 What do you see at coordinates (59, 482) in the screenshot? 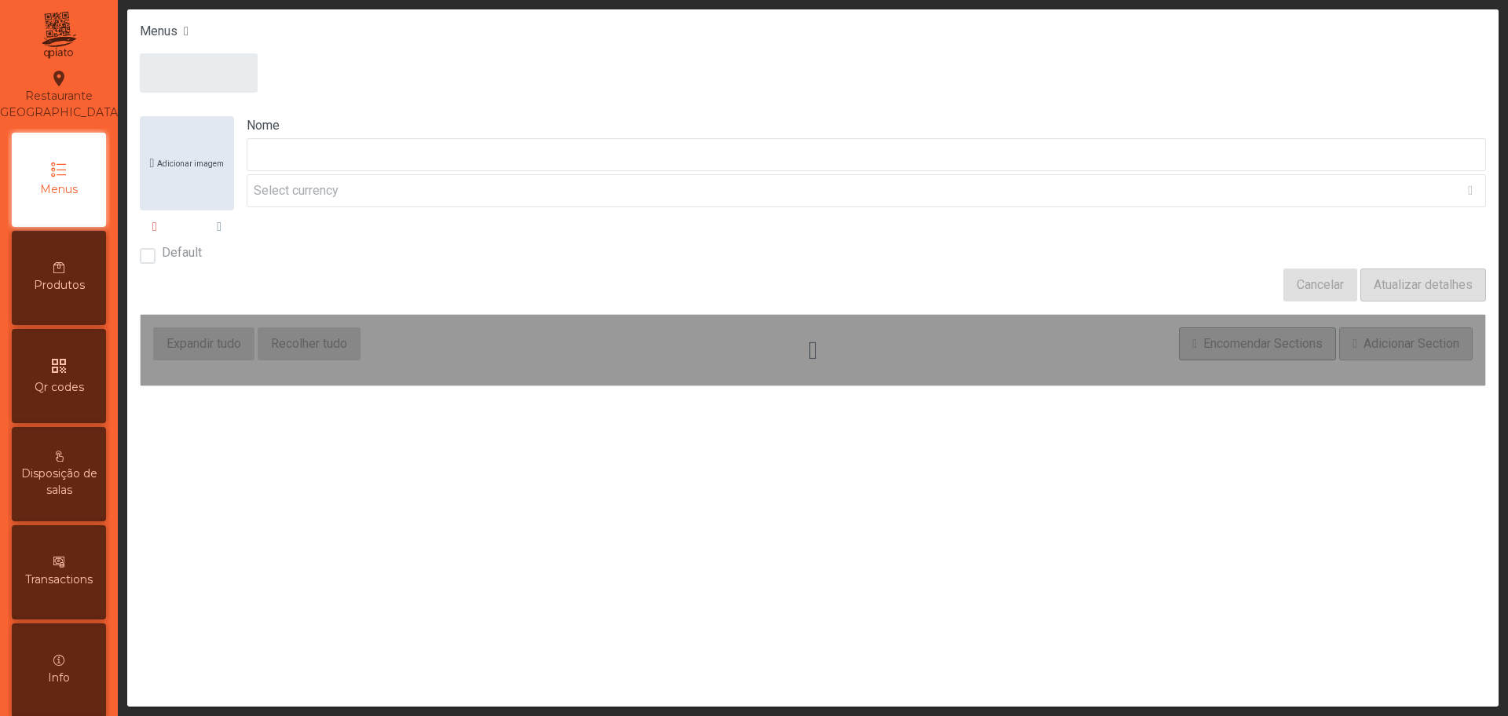
I see `span: Disposição de salas` at bounding box center [59, 482].